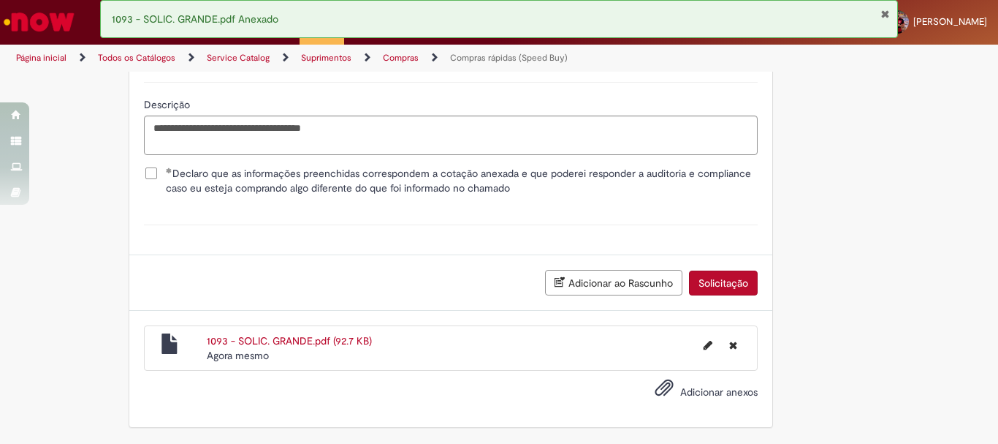 This screenshot has height=444, width=998. Describe the element at coordinates (289, 341) in the screenshot. I see `a: 1093 - SOLIC. GRANDE.pdf (92.7 KB)` at that location.